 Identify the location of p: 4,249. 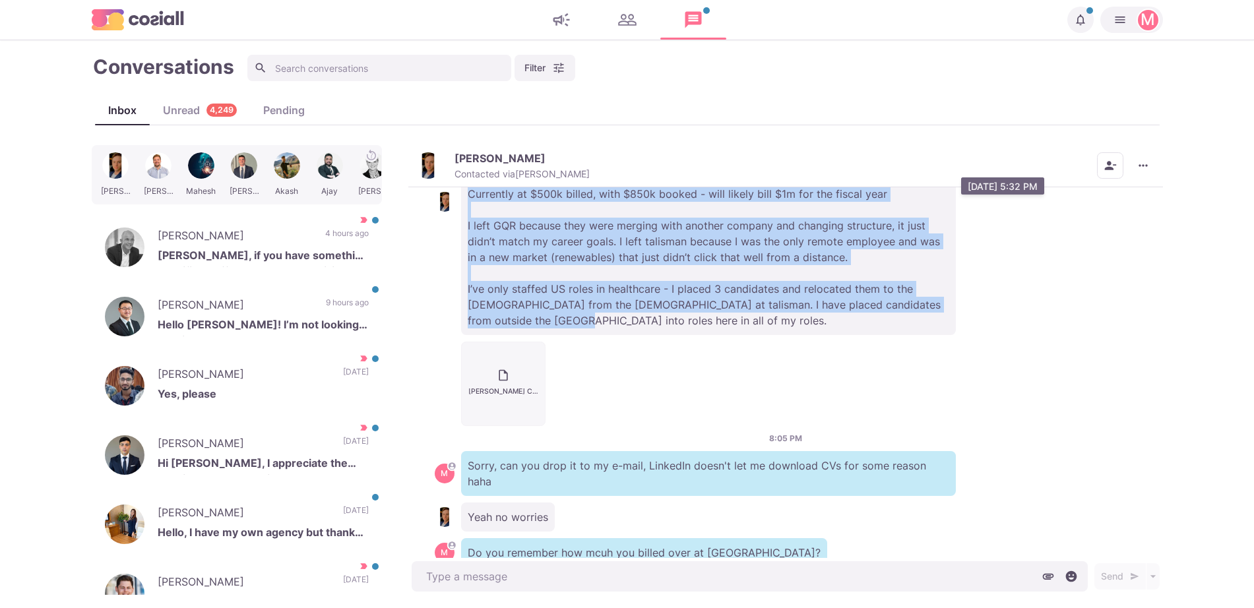
(222, 110).